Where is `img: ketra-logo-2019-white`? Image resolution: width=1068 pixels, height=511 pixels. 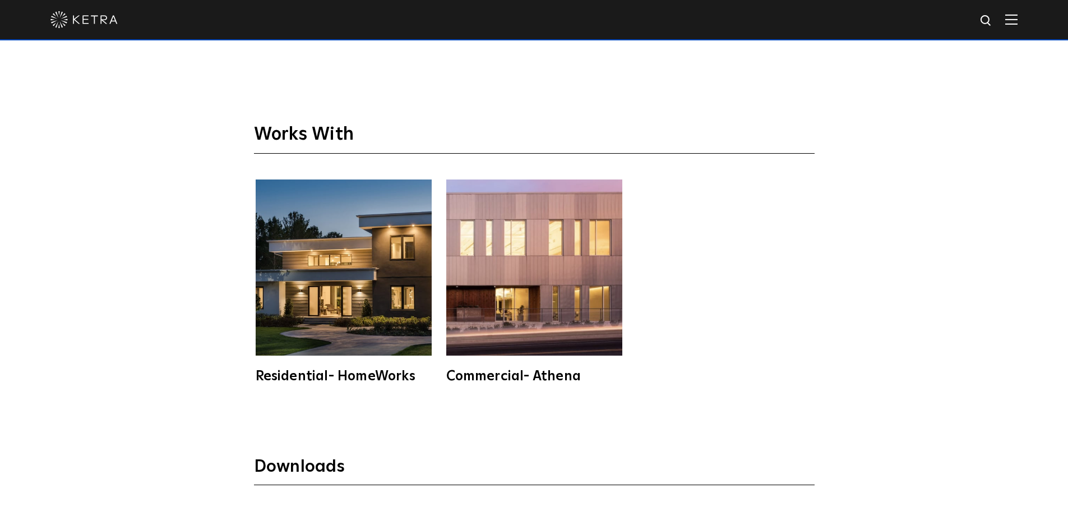 img: ketra-logo-2019-white is located at coordinates (84, 20).